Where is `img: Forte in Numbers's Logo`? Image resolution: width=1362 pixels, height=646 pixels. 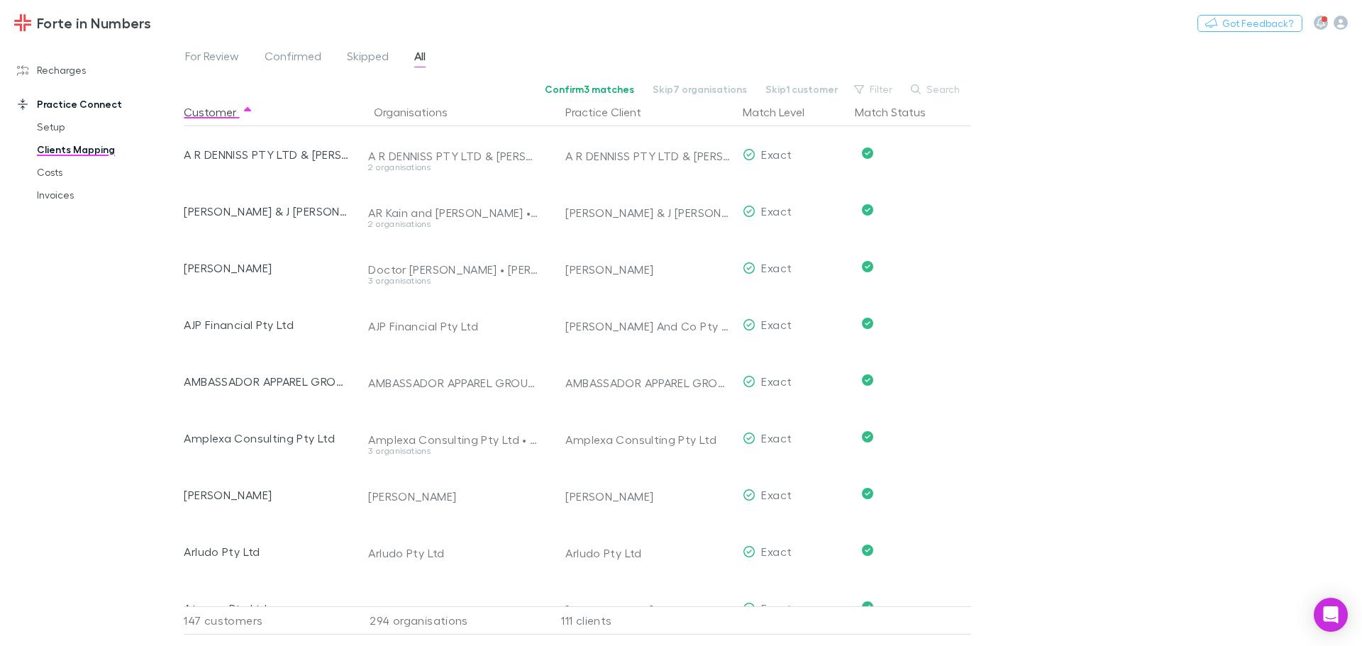 img: Forte in Numbers's Logo is located at coordinates (23, 23).